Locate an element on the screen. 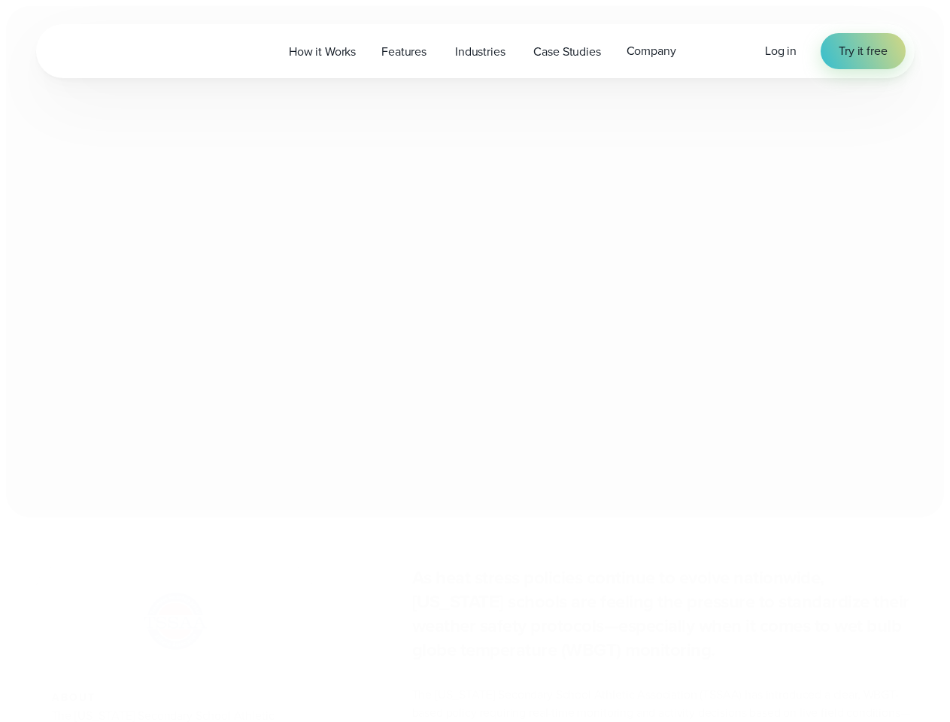 The width and height of the screenshot is (950, 722). span: Case Studies is located at coordinates (566, 52).